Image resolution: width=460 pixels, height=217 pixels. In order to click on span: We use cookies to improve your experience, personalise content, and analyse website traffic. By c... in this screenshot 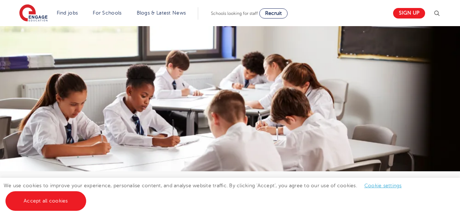, I will do `click(206, 193)`.